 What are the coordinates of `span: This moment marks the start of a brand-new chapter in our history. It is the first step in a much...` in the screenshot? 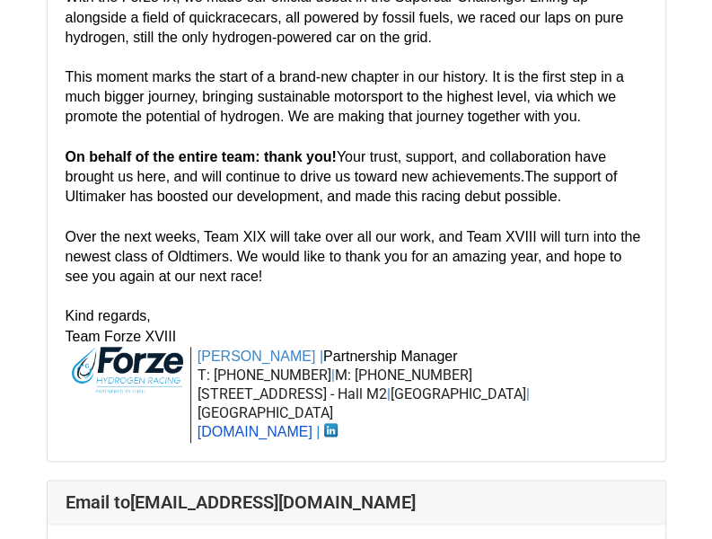 It's located at (347, 96).